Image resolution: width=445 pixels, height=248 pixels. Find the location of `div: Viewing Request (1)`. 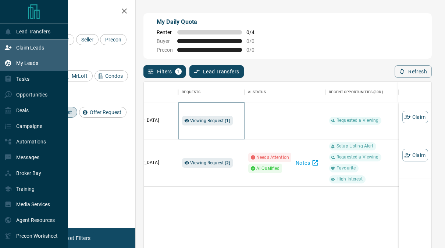

div: Viewing Request (1) is located at coordinates (207, 121).